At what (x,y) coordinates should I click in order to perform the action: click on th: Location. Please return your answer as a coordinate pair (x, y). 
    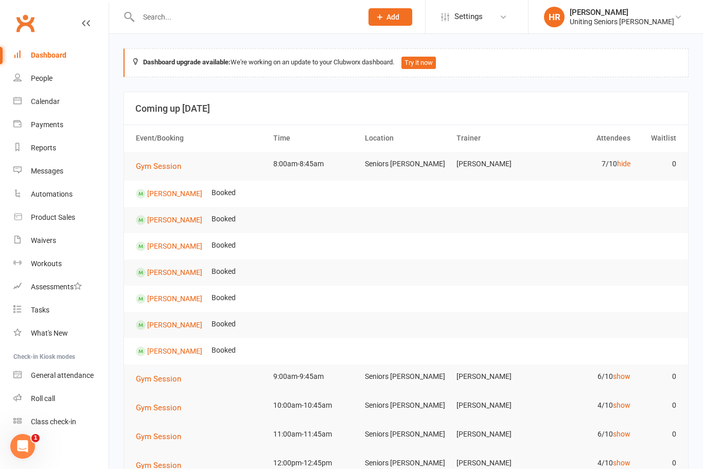
    Looking at the image, I should click on (406, 138).